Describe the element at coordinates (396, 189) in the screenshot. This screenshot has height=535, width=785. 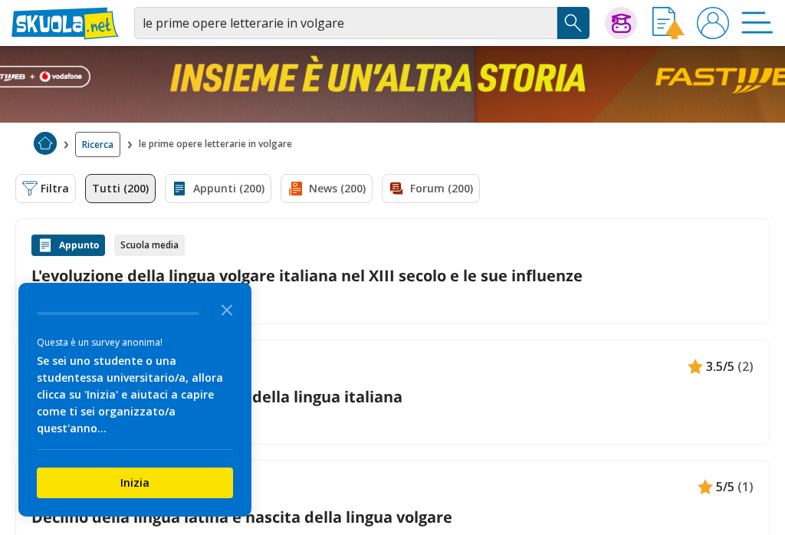
I see `img: Forum filtro contenuto` at that location.